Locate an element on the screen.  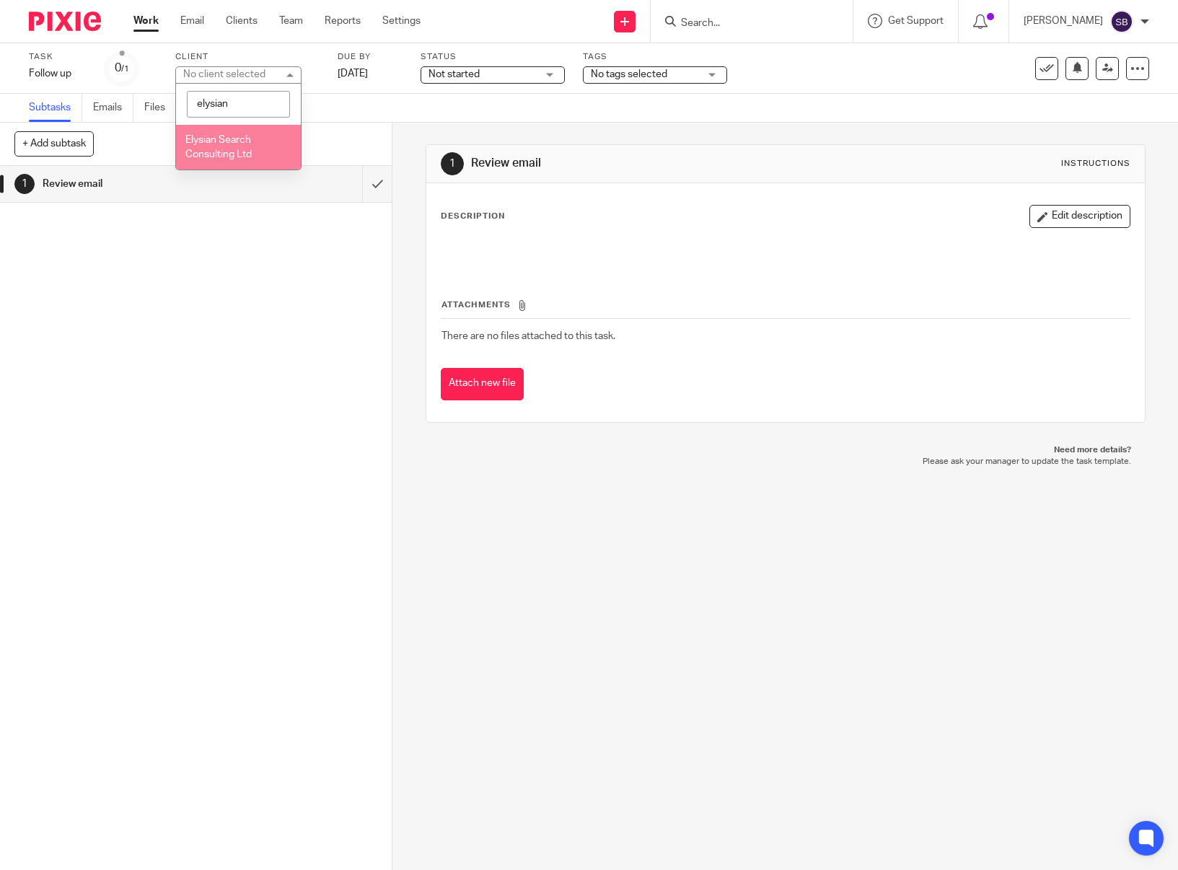
div: No client selected is located at coordinates (224, 74).